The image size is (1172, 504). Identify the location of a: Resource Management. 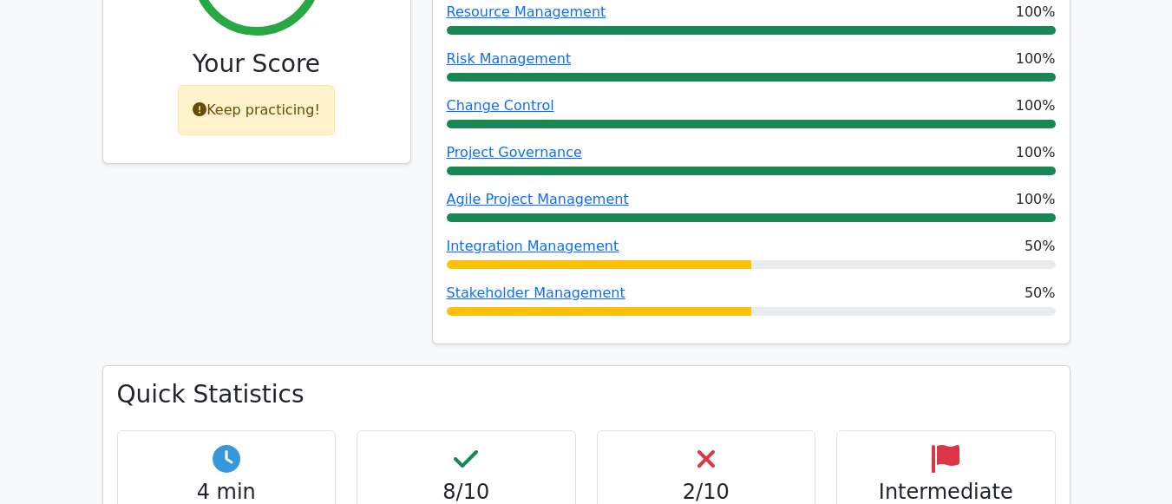
(527, 11).